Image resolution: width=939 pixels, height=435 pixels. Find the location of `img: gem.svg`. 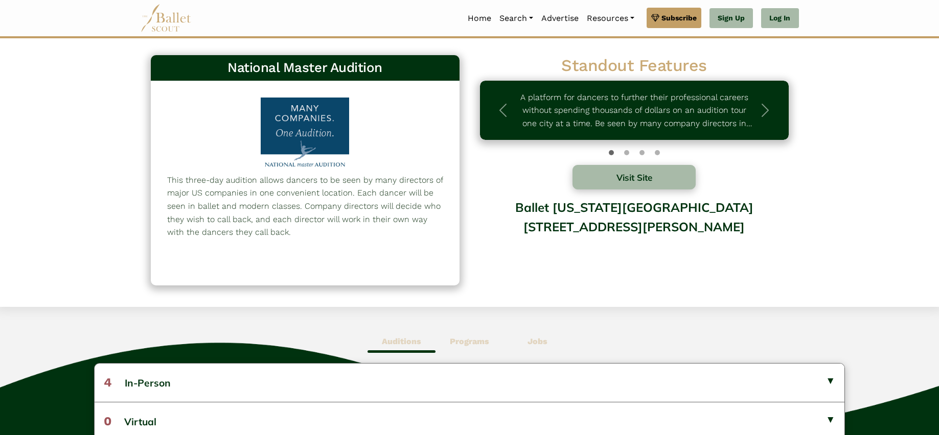

img: gem.svg is located at coordinates (655, 18).